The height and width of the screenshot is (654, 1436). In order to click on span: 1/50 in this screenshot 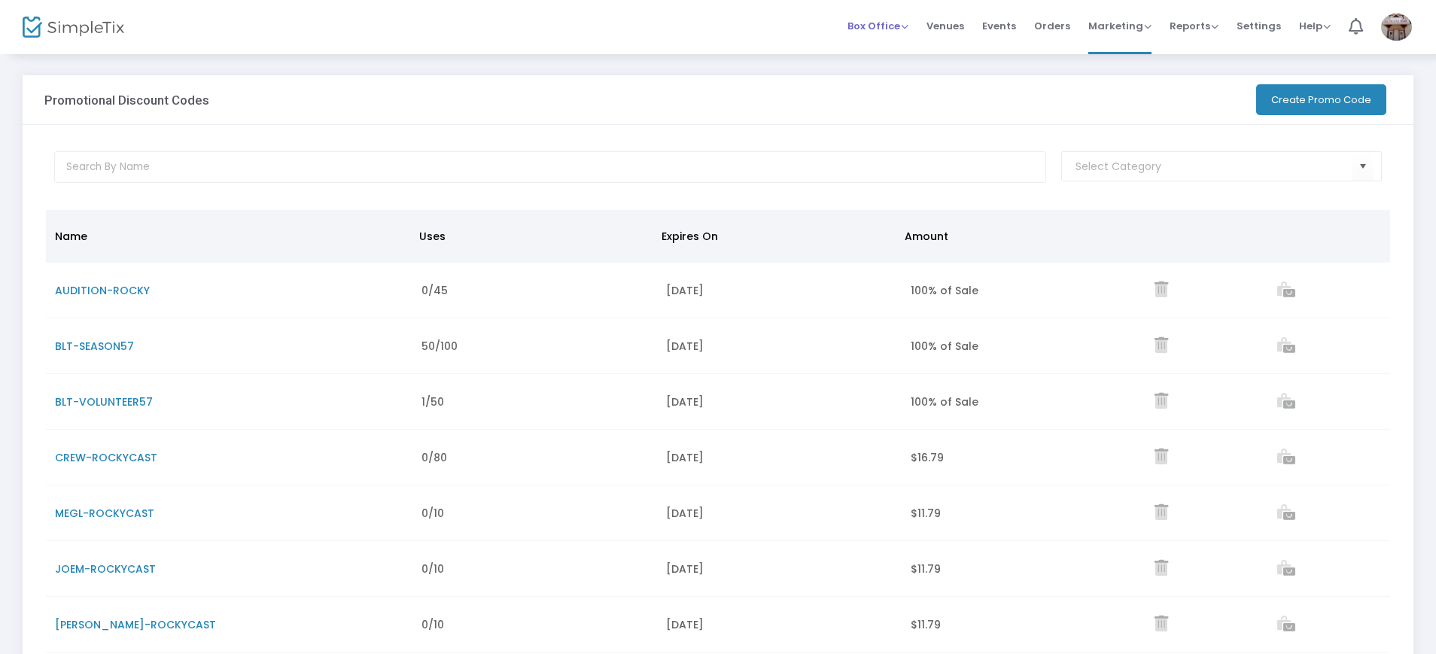, I will do `click(433, 402)`.